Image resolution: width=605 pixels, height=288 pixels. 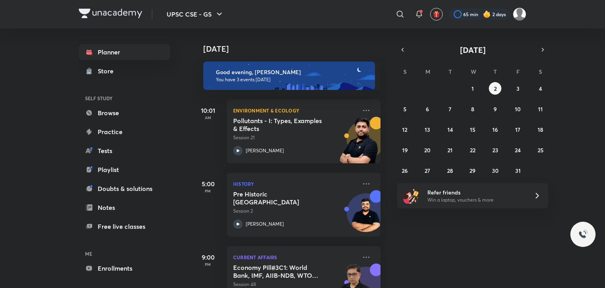 I want to click on abbr: October 12, 2025, so click(x=404, y=129).